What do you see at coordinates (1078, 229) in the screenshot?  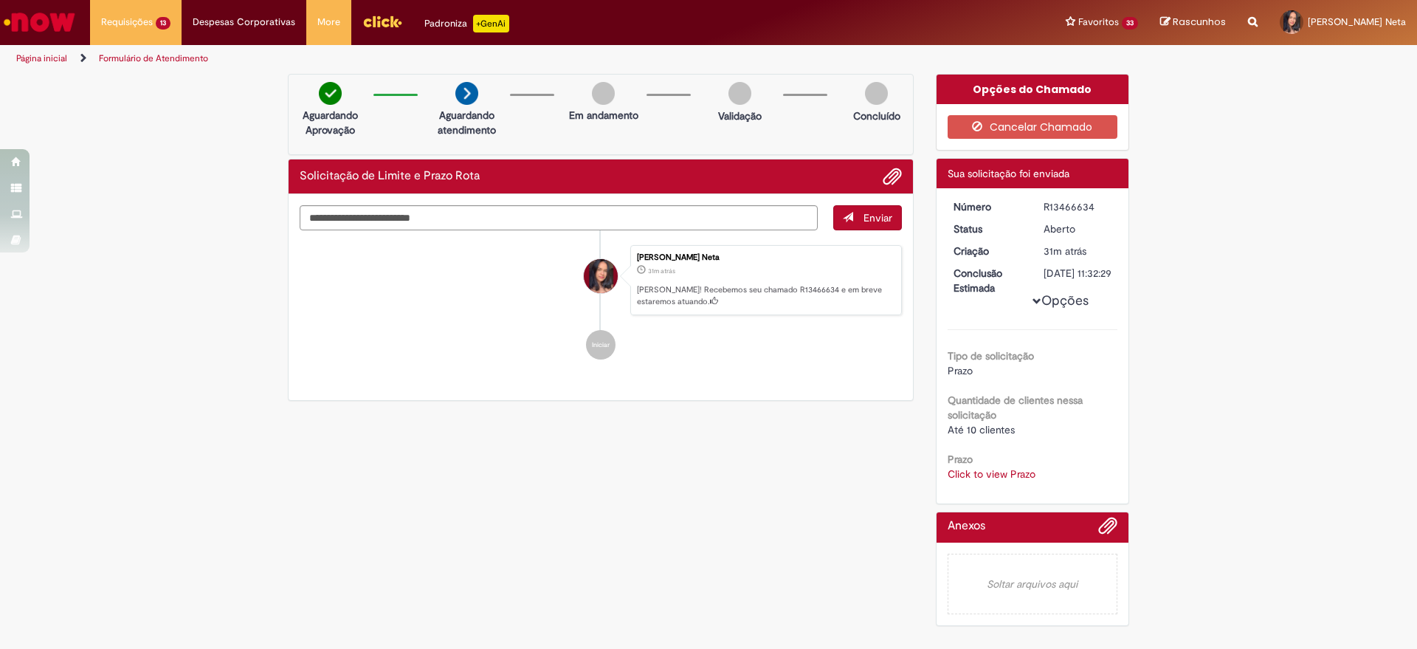 I see `div: Aberto` at bounding box center [1078, 229].